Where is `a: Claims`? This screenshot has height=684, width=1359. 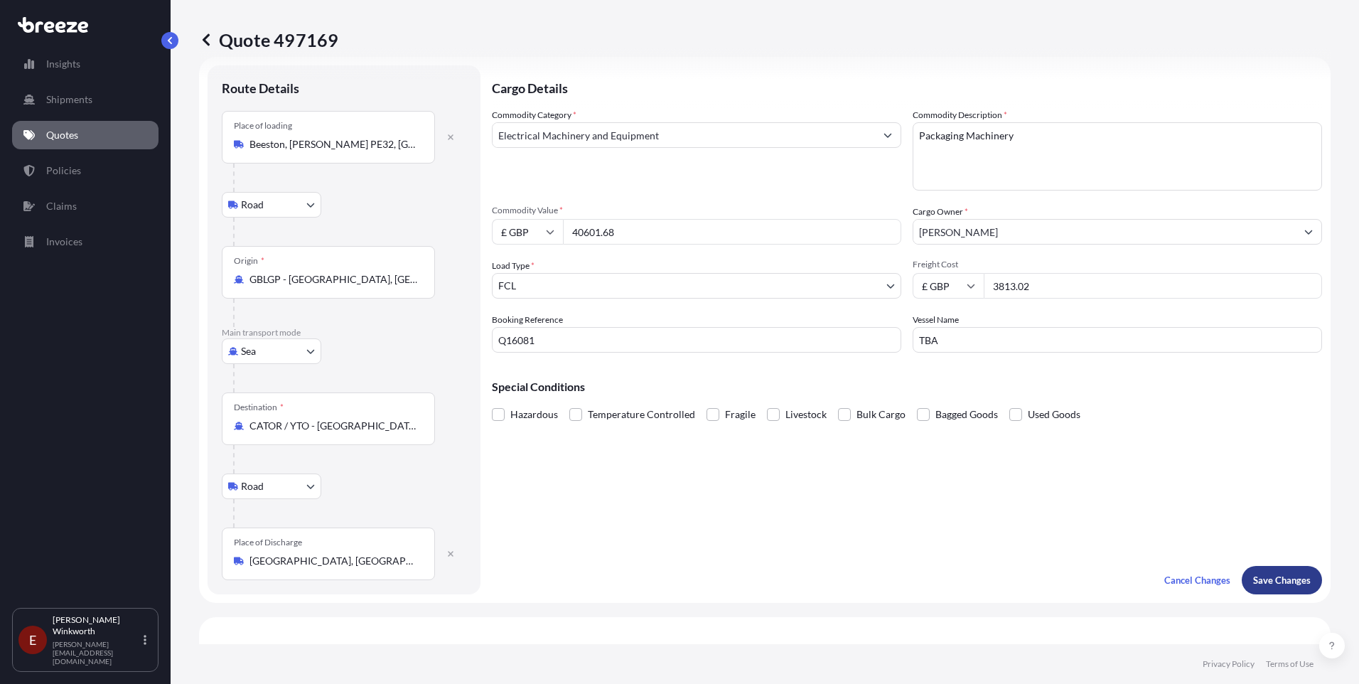 a: Claims is located at coordinates (85, 206).